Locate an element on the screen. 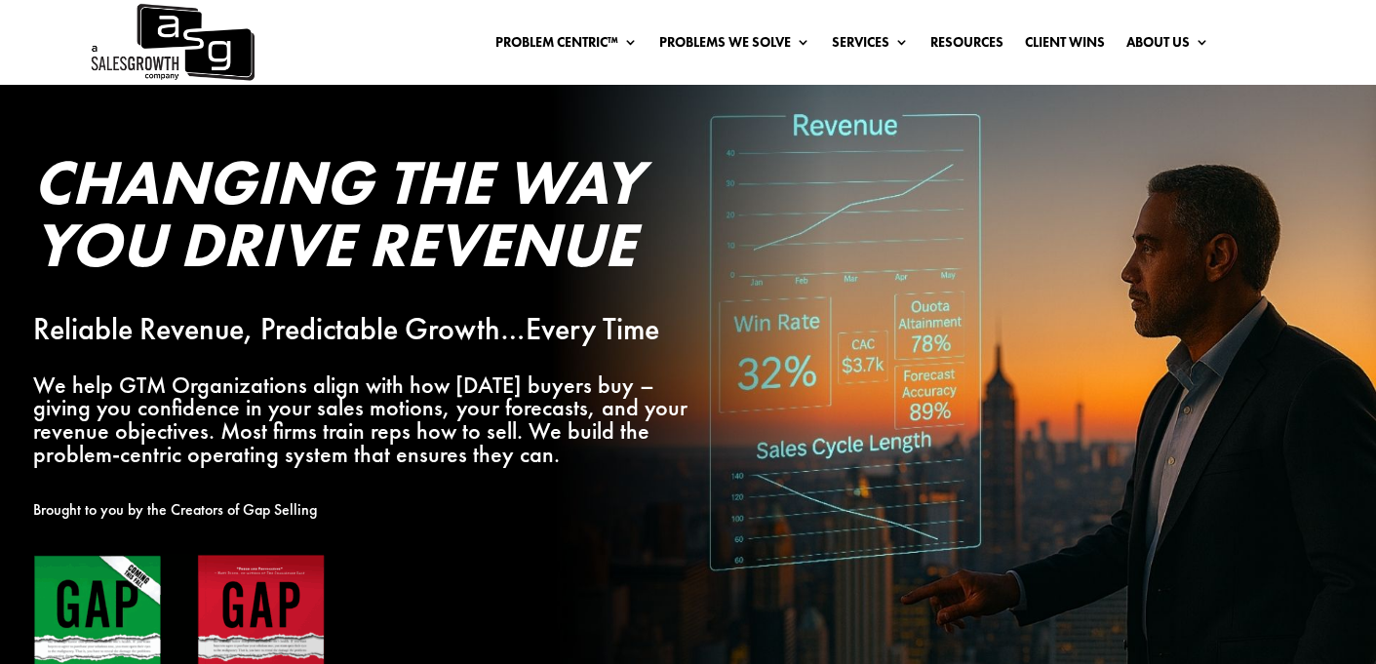 The image size is (1376, 664). a: About Us is located at coordinates (1167, 46).